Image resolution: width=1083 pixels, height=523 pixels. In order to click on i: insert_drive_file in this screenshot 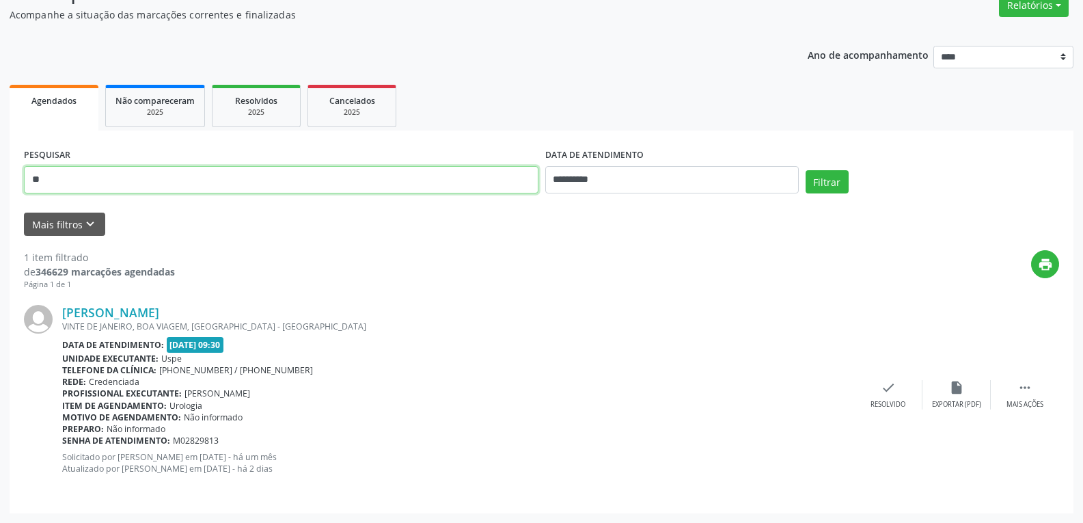, I will do `click(956, 387)`.